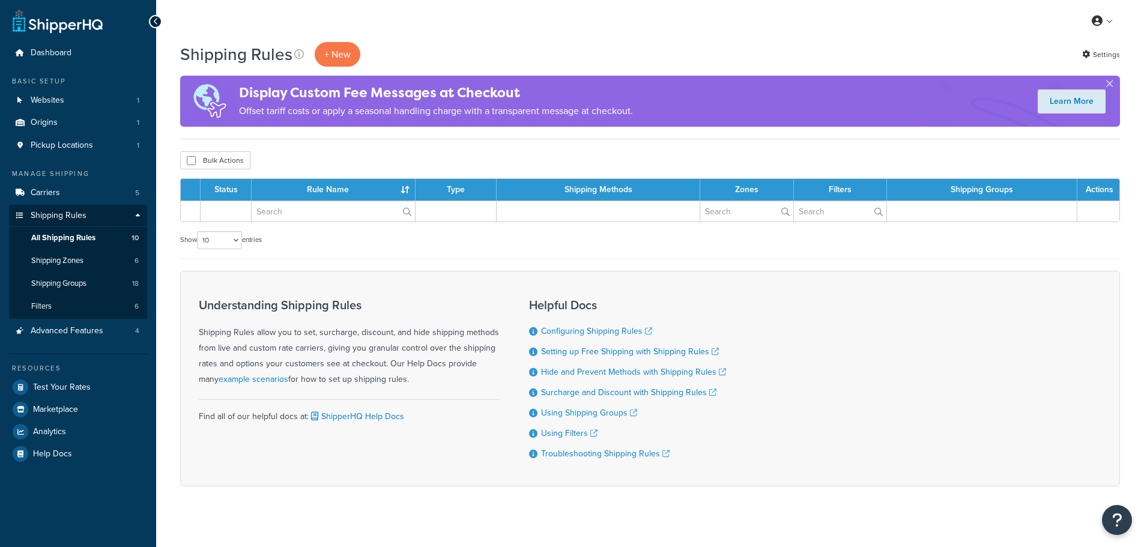 The image size is (1144, 547). What do you see at coordinates (78, 387) in the screenshot?
I see `a: Test Your Rates` at bounding box center [78, 387].